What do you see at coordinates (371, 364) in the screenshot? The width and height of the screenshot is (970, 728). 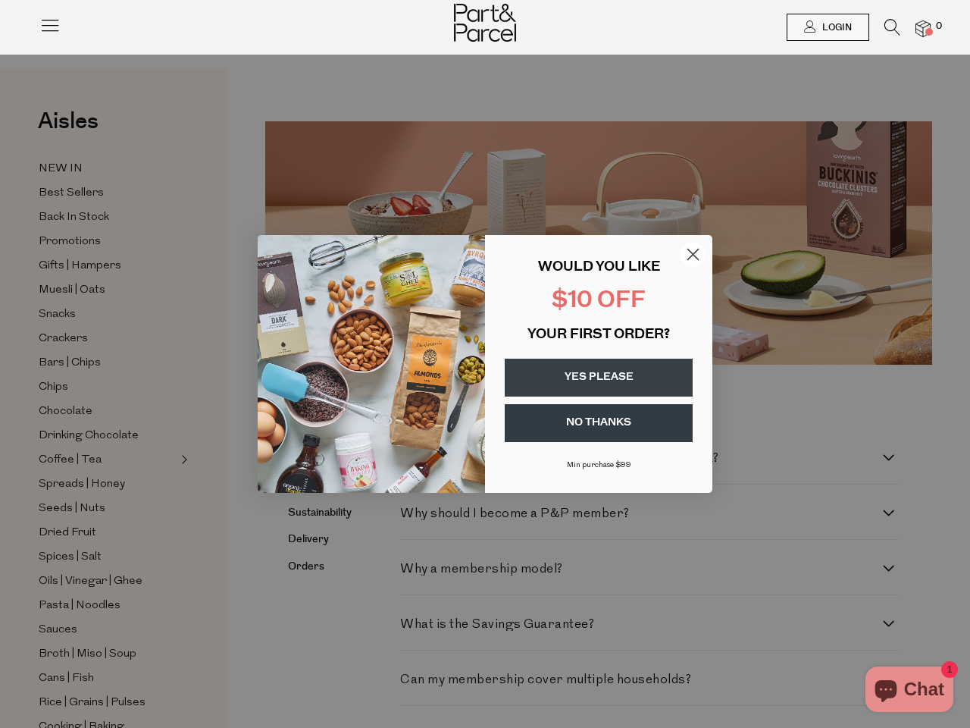 I see `img: 43fba0fb-7538-40bc-babb-ffb1a4d097bc.jpeg` at bounding box center [371, 364].